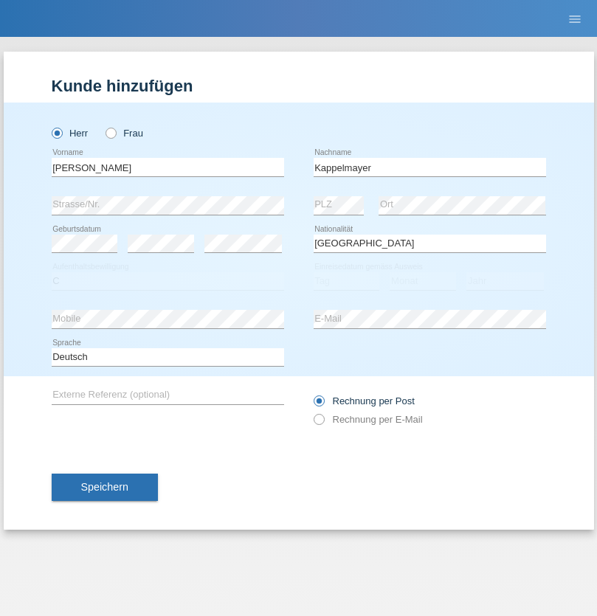 The width and height of the screenshot is (597, 616). I want to click on input: Herr, so click(56, 132).